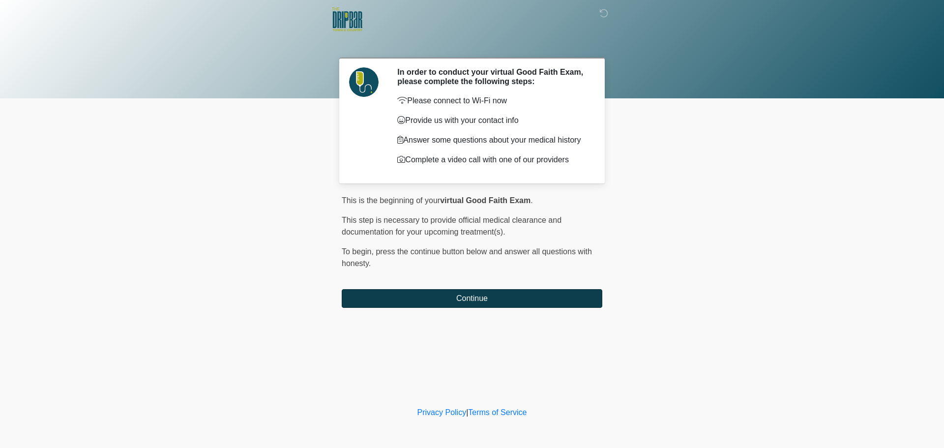  I want to click on img: The DRIPBaR Town & Country Crossing Logo, so click(347, 20).